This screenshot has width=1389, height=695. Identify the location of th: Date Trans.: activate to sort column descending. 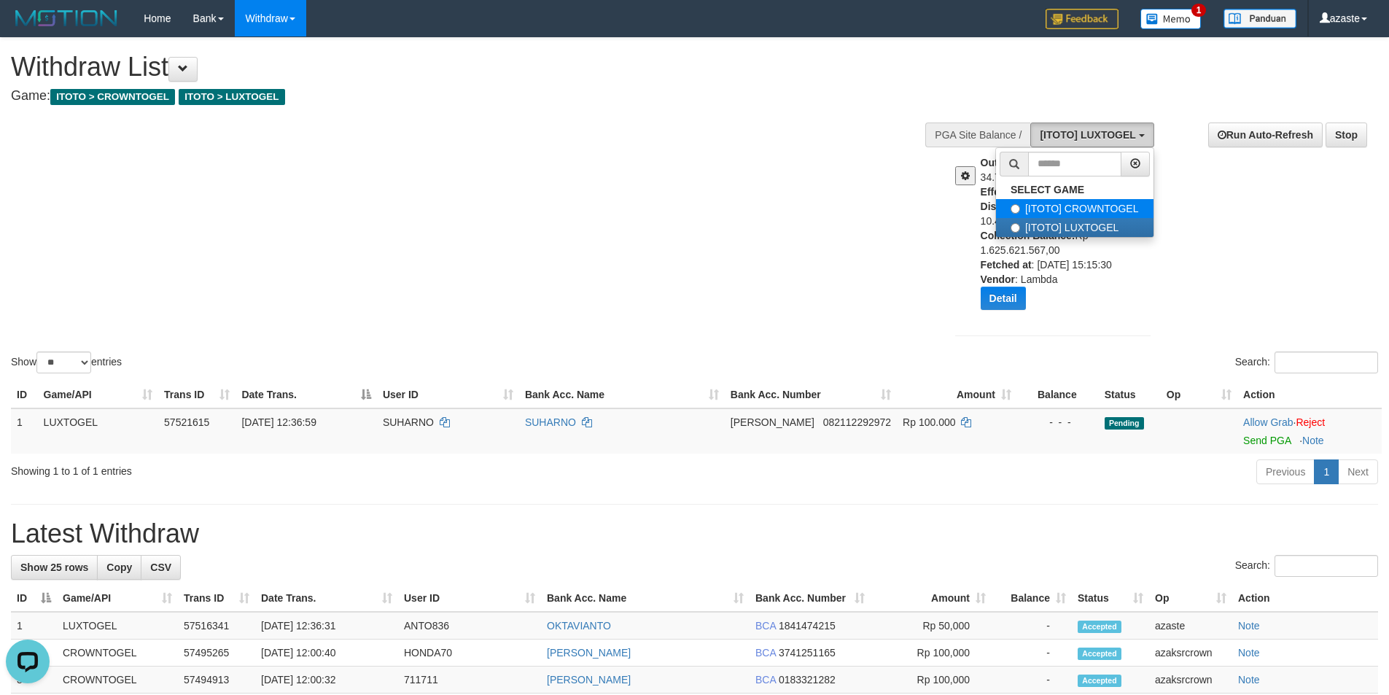
(305, 394).